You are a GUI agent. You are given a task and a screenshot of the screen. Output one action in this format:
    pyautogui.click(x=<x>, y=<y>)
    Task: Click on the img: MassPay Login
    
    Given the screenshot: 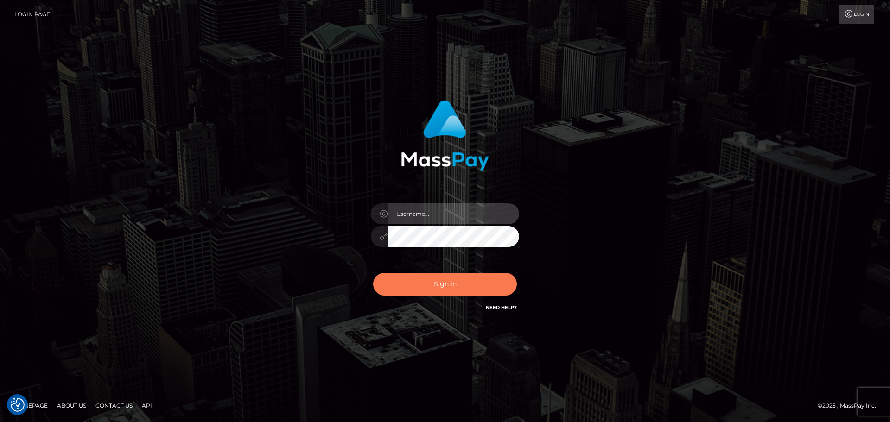 What is the action you would take?
    pyautogui.click(x=445, y=135)
    